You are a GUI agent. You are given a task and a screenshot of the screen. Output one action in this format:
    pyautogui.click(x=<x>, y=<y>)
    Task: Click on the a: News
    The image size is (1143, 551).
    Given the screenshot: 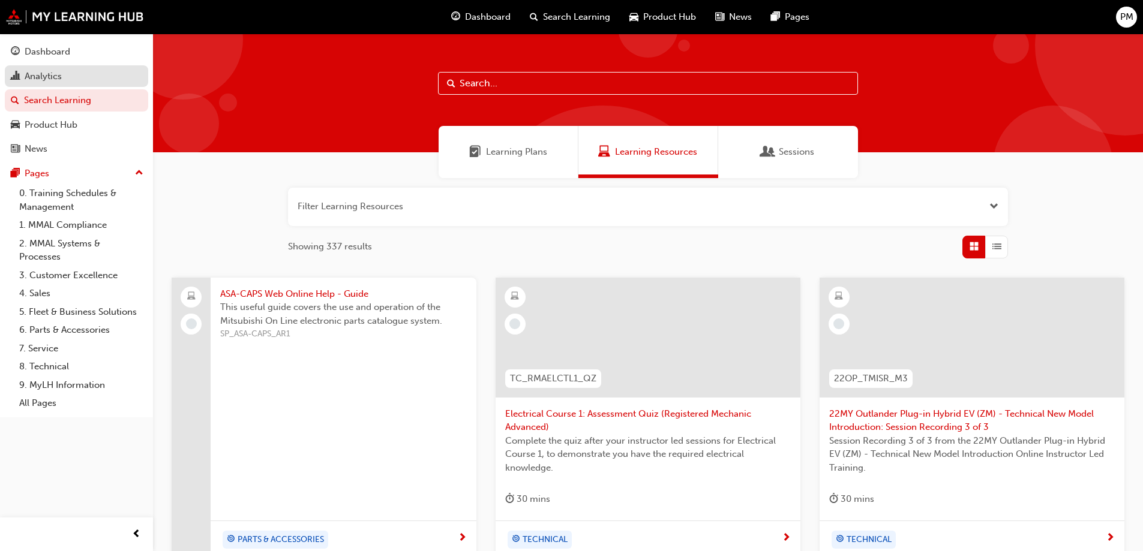 What is the action you would take?
    pyautogui.click(x=76, y=149)
    